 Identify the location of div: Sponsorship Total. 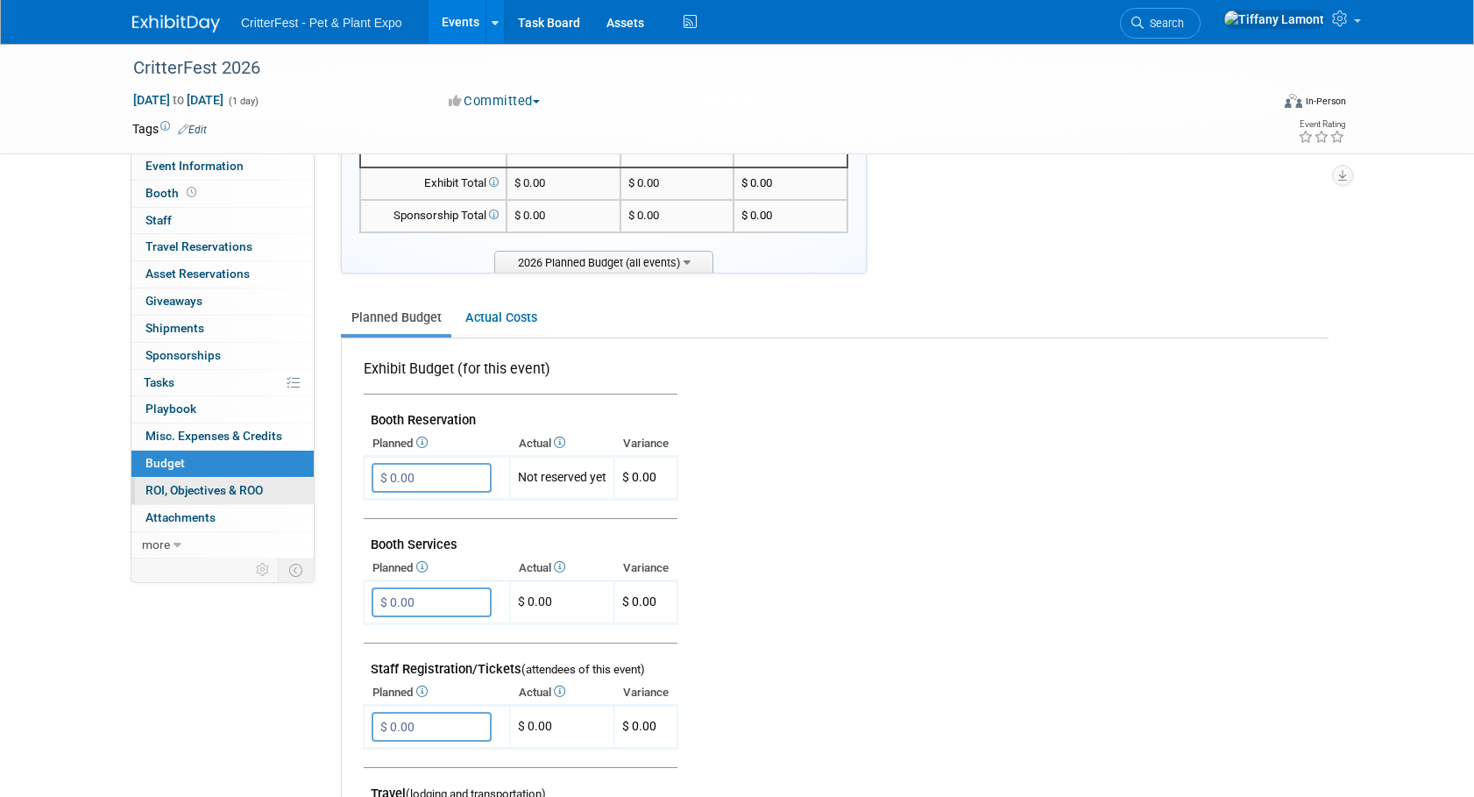
(433, 216).